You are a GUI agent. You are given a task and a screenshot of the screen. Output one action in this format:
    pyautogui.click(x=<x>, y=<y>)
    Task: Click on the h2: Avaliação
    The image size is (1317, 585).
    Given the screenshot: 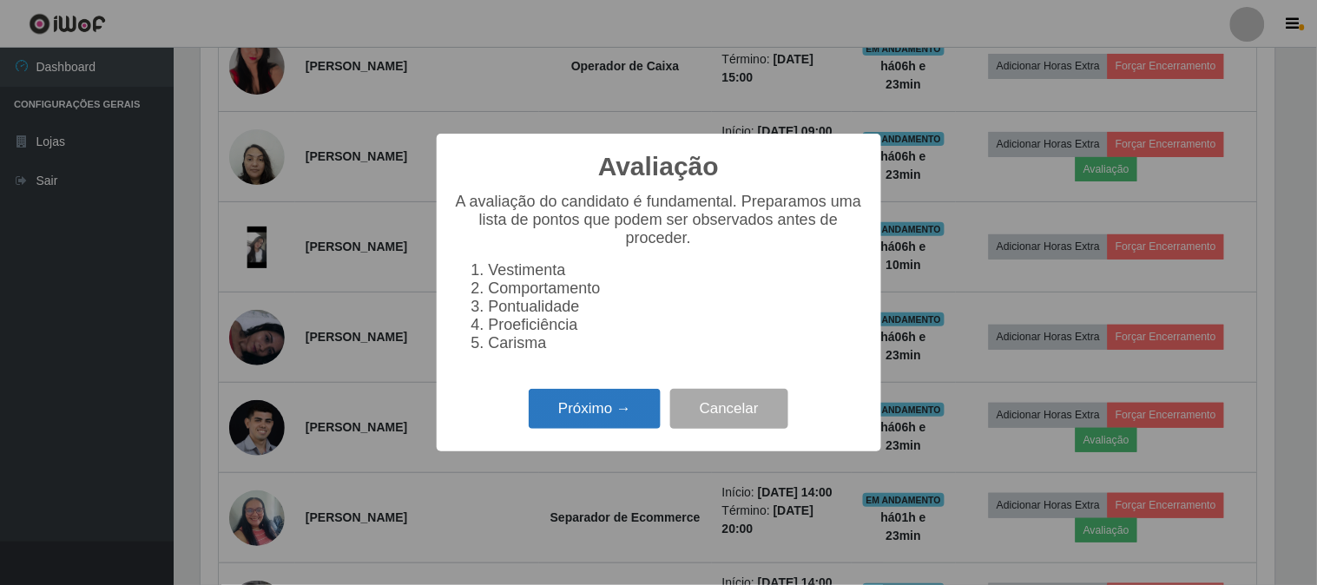 What is the action you would take?
    pyautogui.click(x=658, y=167)
    